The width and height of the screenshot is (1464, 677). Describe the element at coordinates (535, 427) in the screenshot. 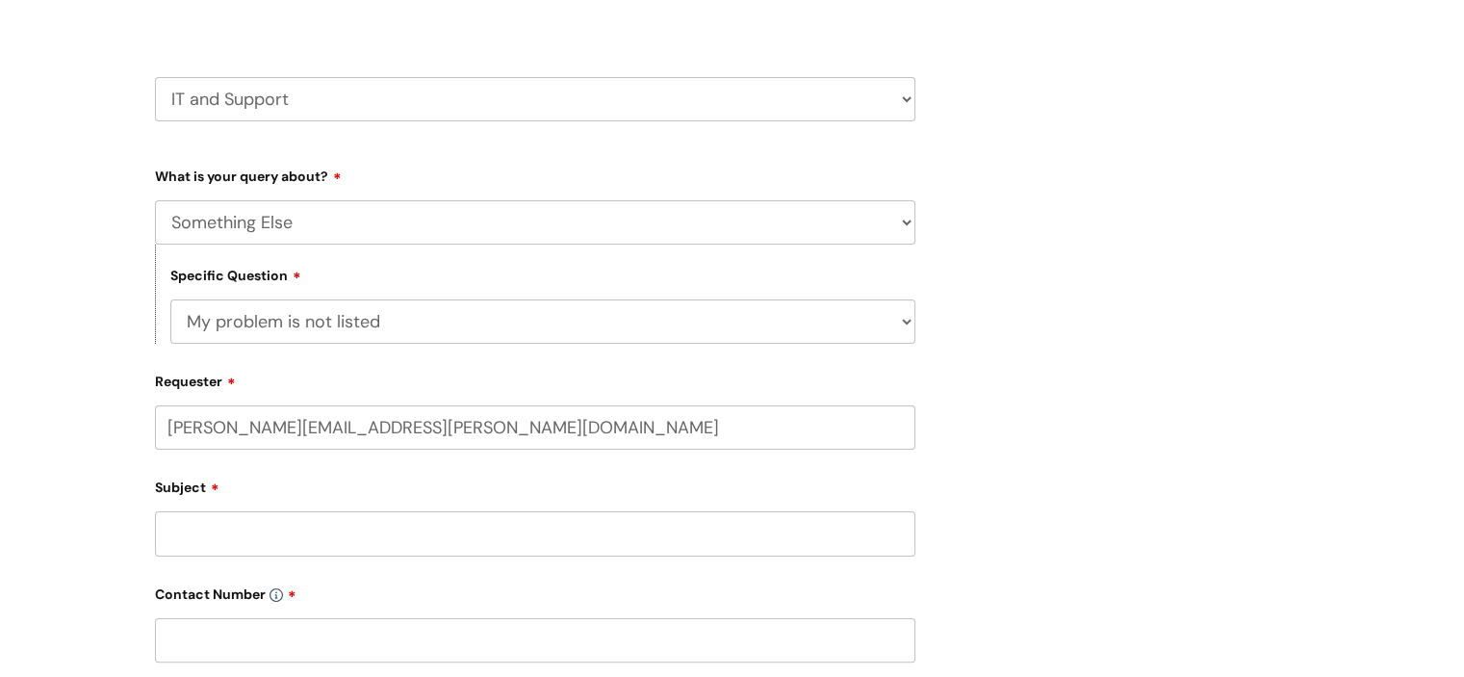

I see `input: Email` at that location.